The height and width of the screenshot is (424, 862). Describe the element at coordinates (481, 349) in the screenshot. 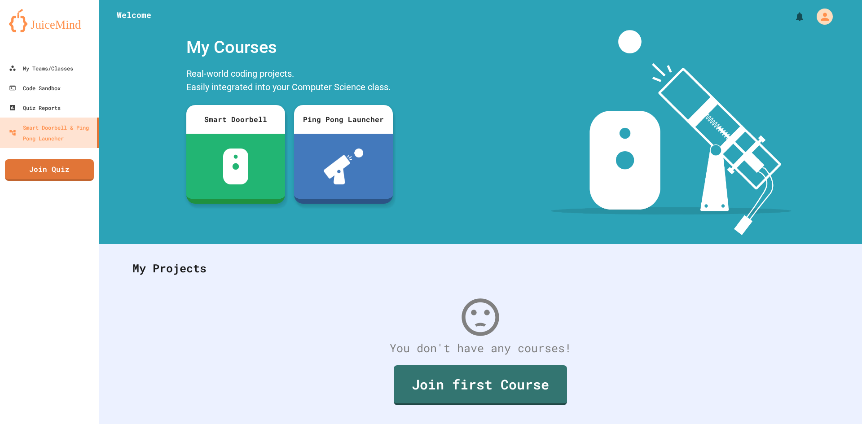

I see `div: You don't have any courses!` at that location.